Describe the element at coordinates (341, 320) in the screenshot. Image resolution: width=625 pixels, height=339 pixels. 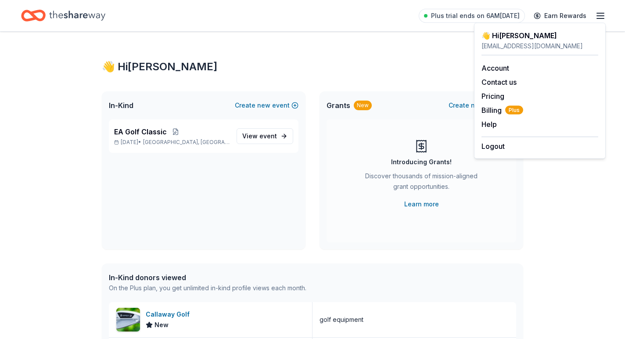
I see `div: golf equipment` at that location.